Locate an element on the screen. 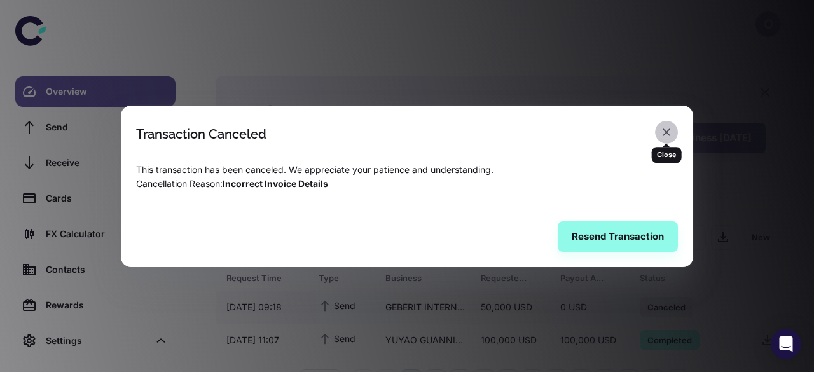 The height and width of the screenshot is (372, 814). span: Incorrect Invoice Details is located at coordinates (275, 183).